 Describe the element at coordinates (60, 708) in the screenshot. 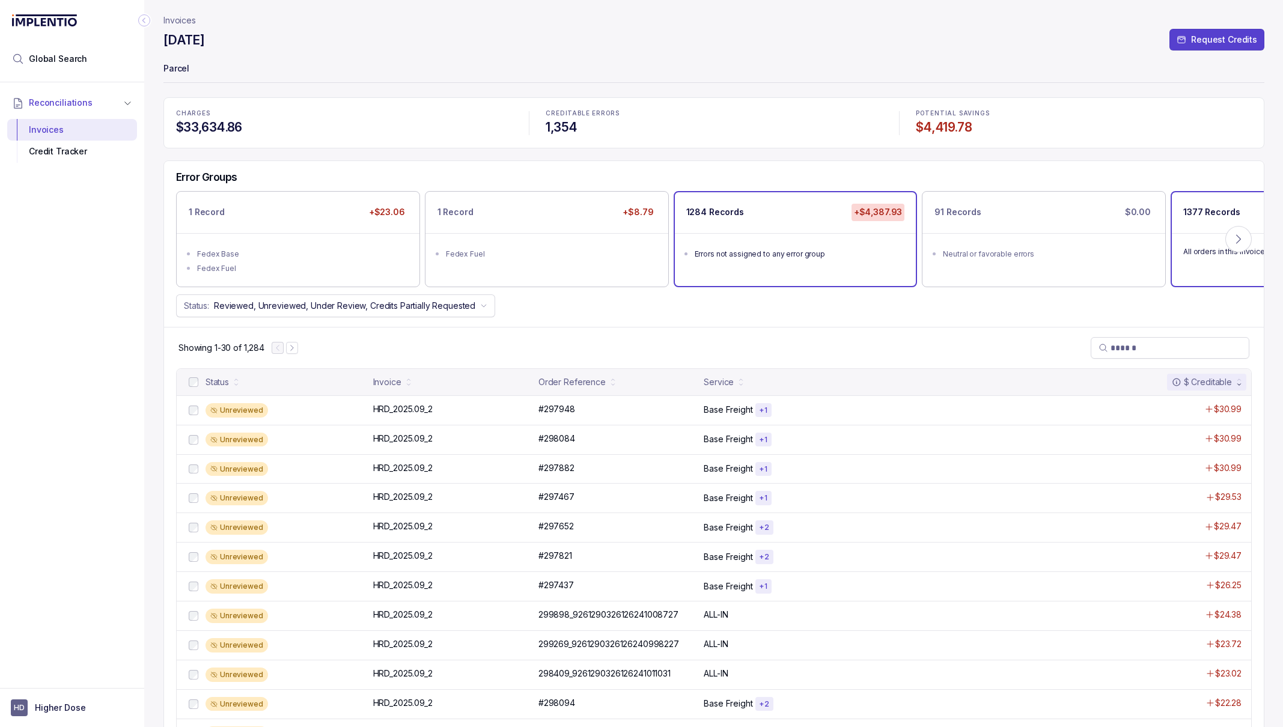

I see `p: Higher Dose` at that location.